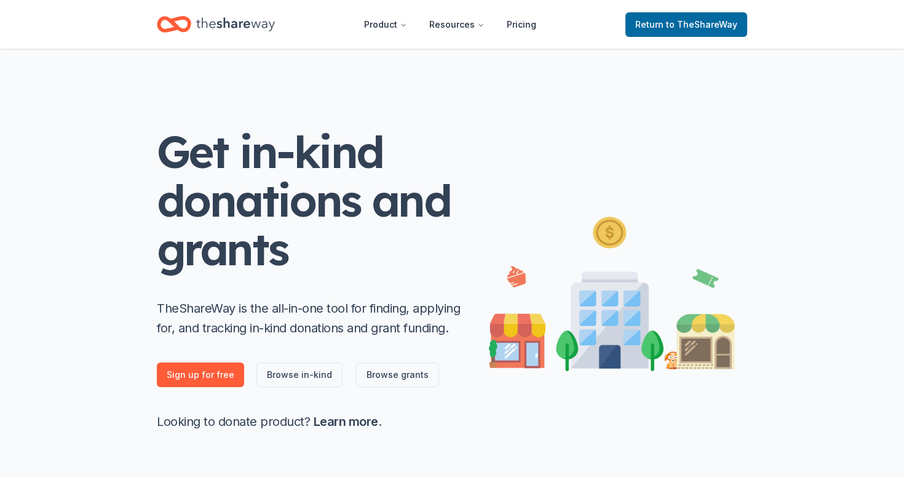 Image resolution: width=904 pixels, height=477 pixels. Describe the element at coordinates (311, 201) in the screenshot. I see `h1: Get in-kind donations and grants` at that location.